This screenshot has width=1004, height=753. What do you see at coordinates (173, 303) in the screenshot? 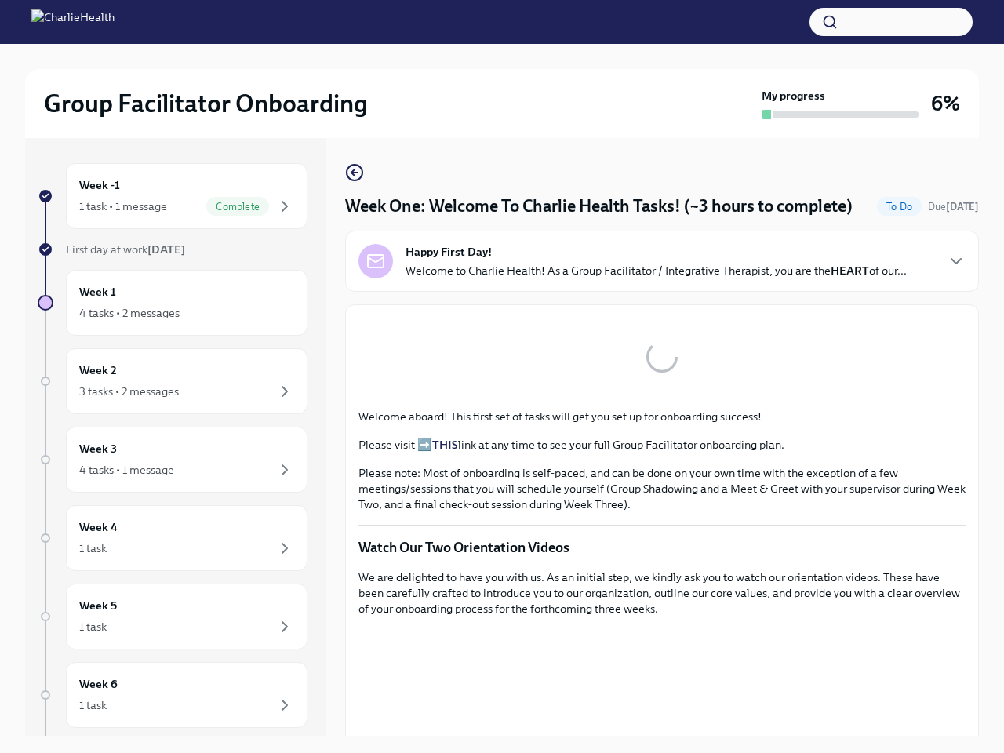
I see `a: Week 14 tasks • 2 messages` at bounding box center [173, 303].